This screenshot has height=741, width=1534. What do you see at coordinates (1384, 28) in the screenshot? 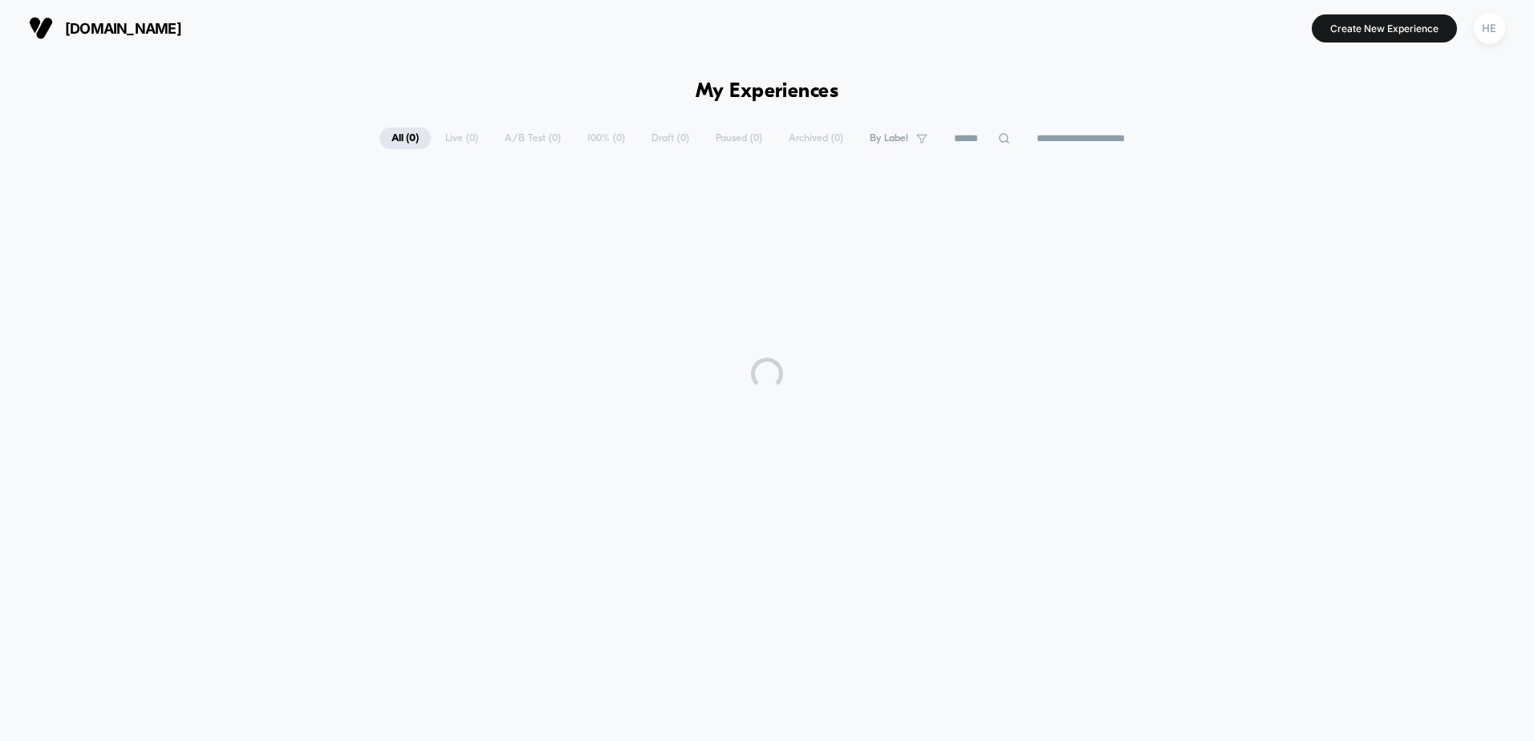
I see `button: Create New Experience` at bounding box center [1384, 28].